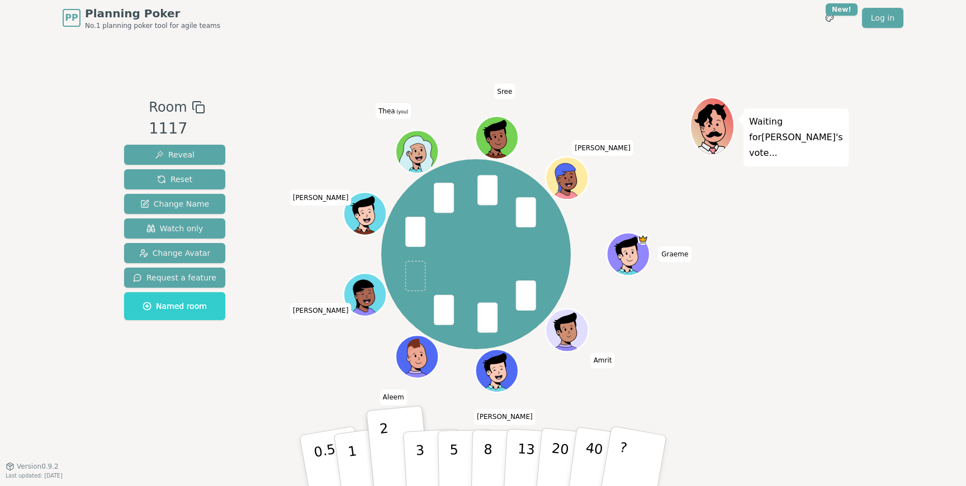 The width and height of the screenshot is (966, 486). I want to click on span: Graeme is the host, so click(642, 239).